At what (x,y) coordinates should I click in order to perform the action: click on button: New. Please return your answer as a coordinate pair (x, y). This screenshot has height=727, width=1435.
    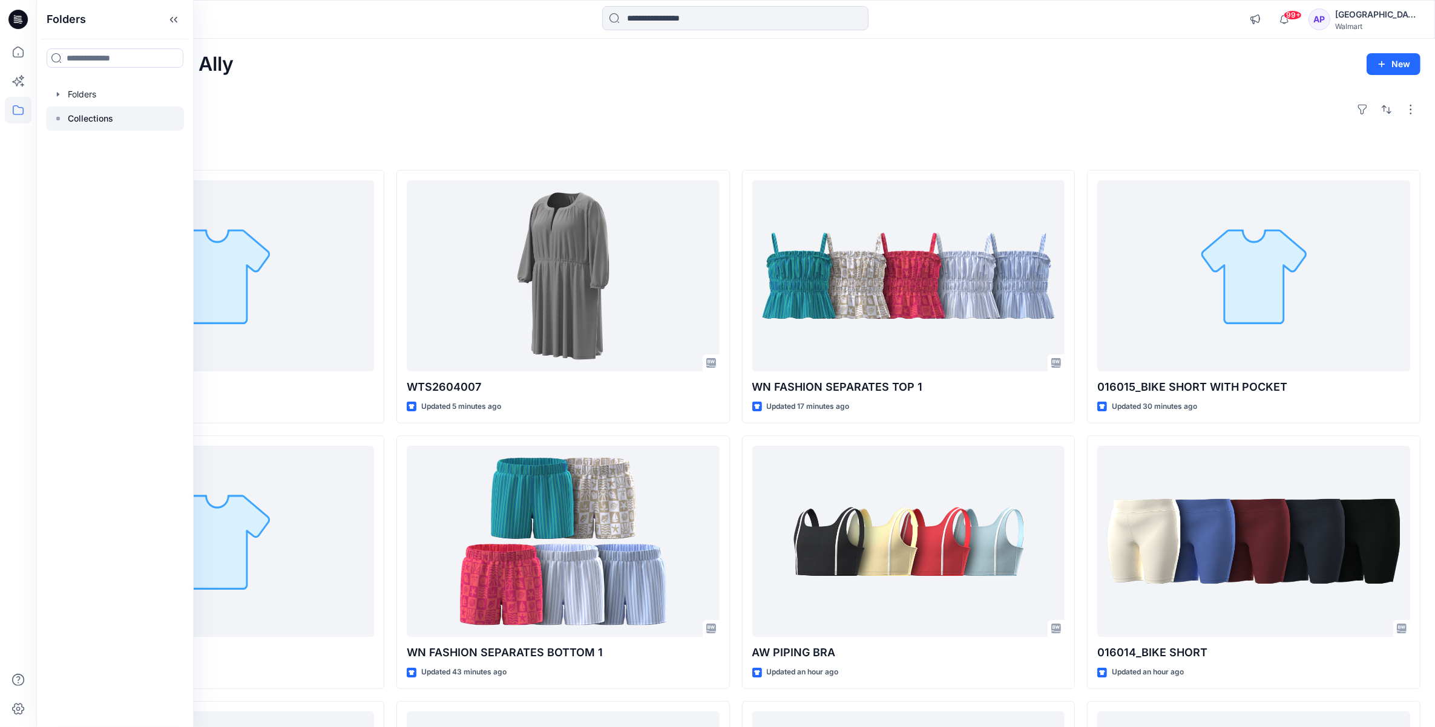
    Looking at the image, I should click on (1393, 64).